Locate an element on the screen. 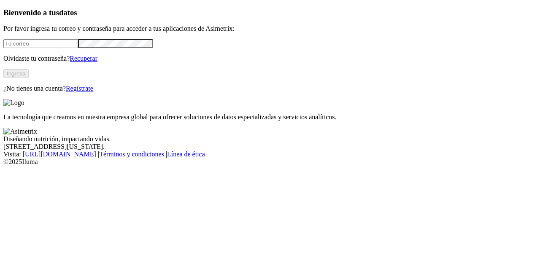 This screenshot has height=266, width=540. a: Regístrate is located at coordinates (79, 88).